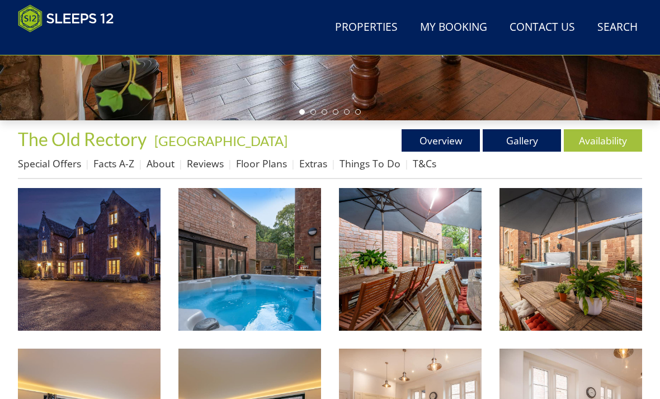 The image size is (660, 399). Describe the element at coordinates (454, 27) in the screenshot. I see `a: My Booking` at that location.